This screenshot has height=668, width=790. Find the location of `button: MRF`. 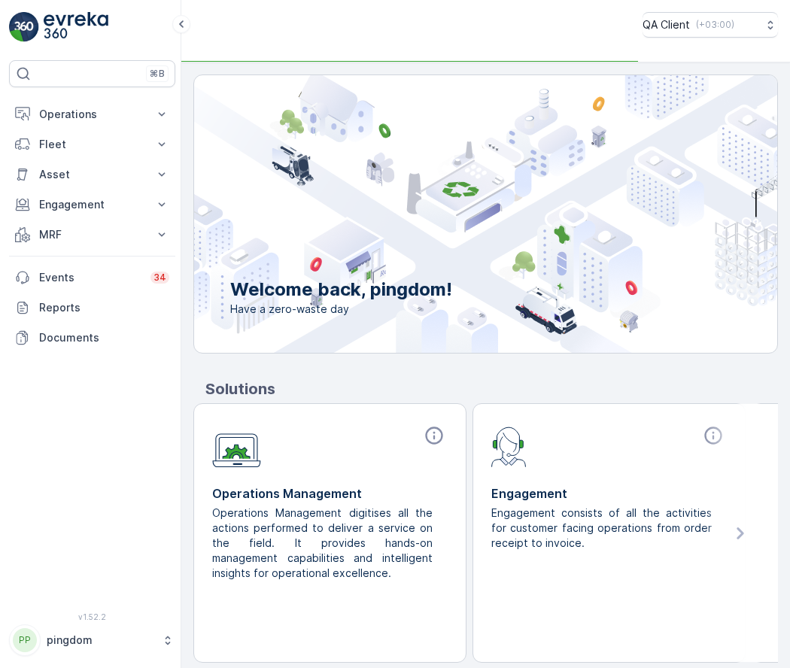

button: MRF is located at coordinates (92, 235).